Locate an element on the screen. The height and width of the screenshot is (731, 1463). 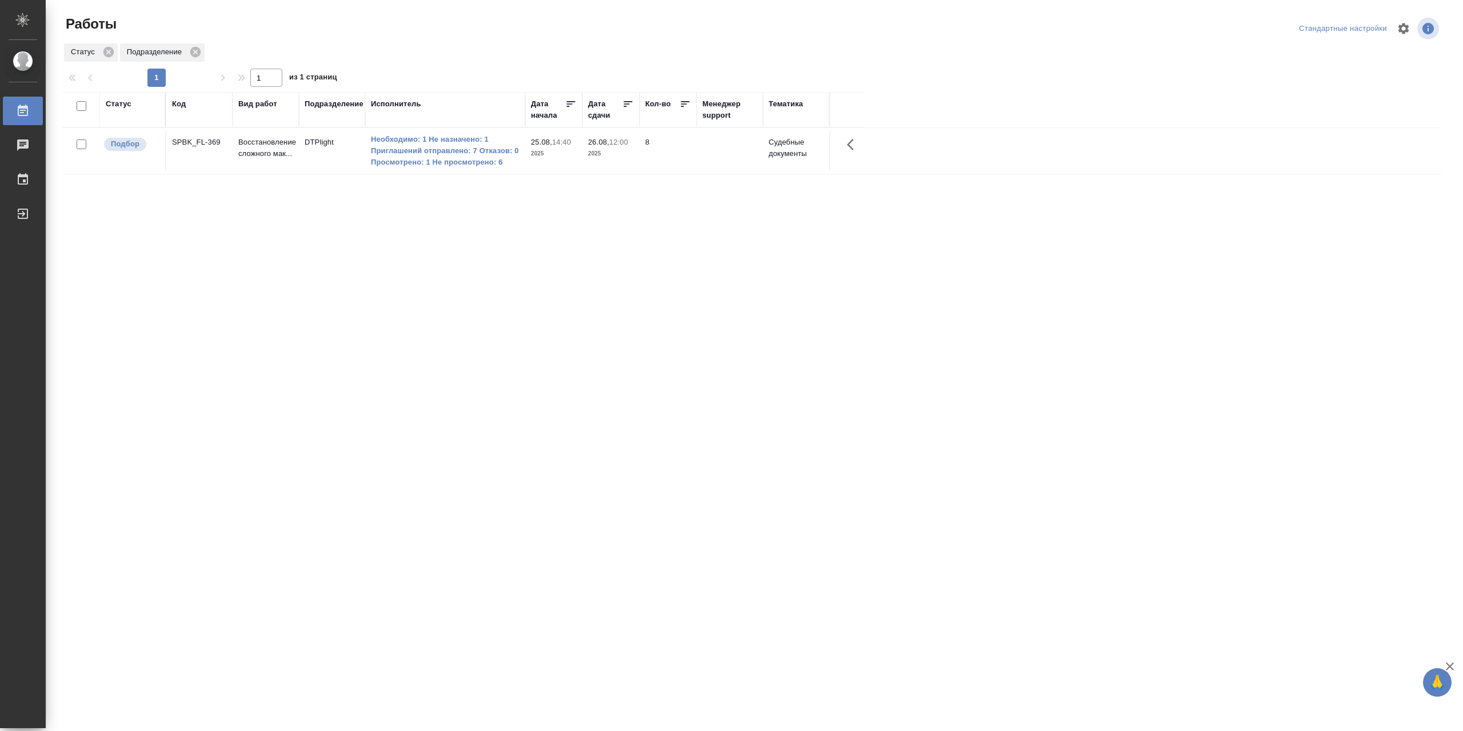
div: Дата сдачи is located at coordinates (605, 110).